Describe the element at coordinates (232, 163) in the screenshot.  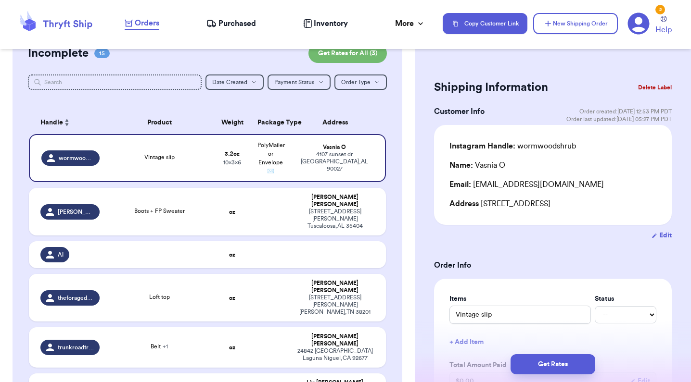
I see `span: 10 x 3 x 6` at that location.